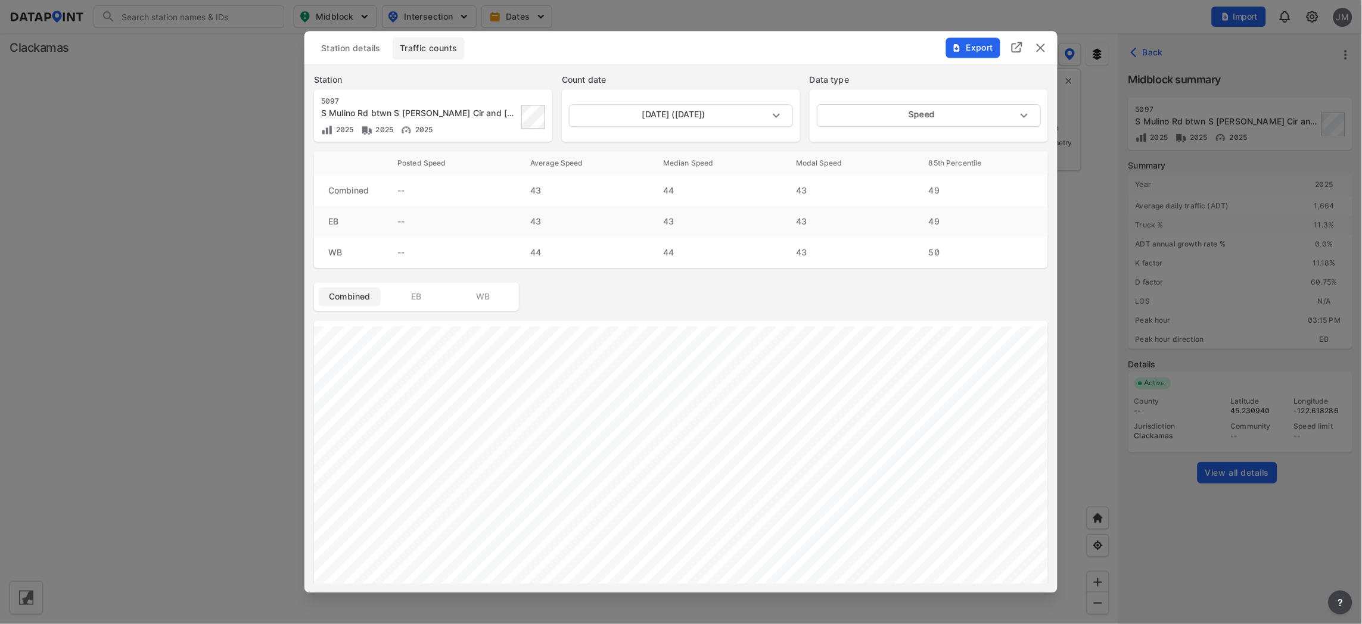  What do you see at coordinates (419, 101) in the screenshot?
I see `div: 5097` at bounding box center [419, 101].